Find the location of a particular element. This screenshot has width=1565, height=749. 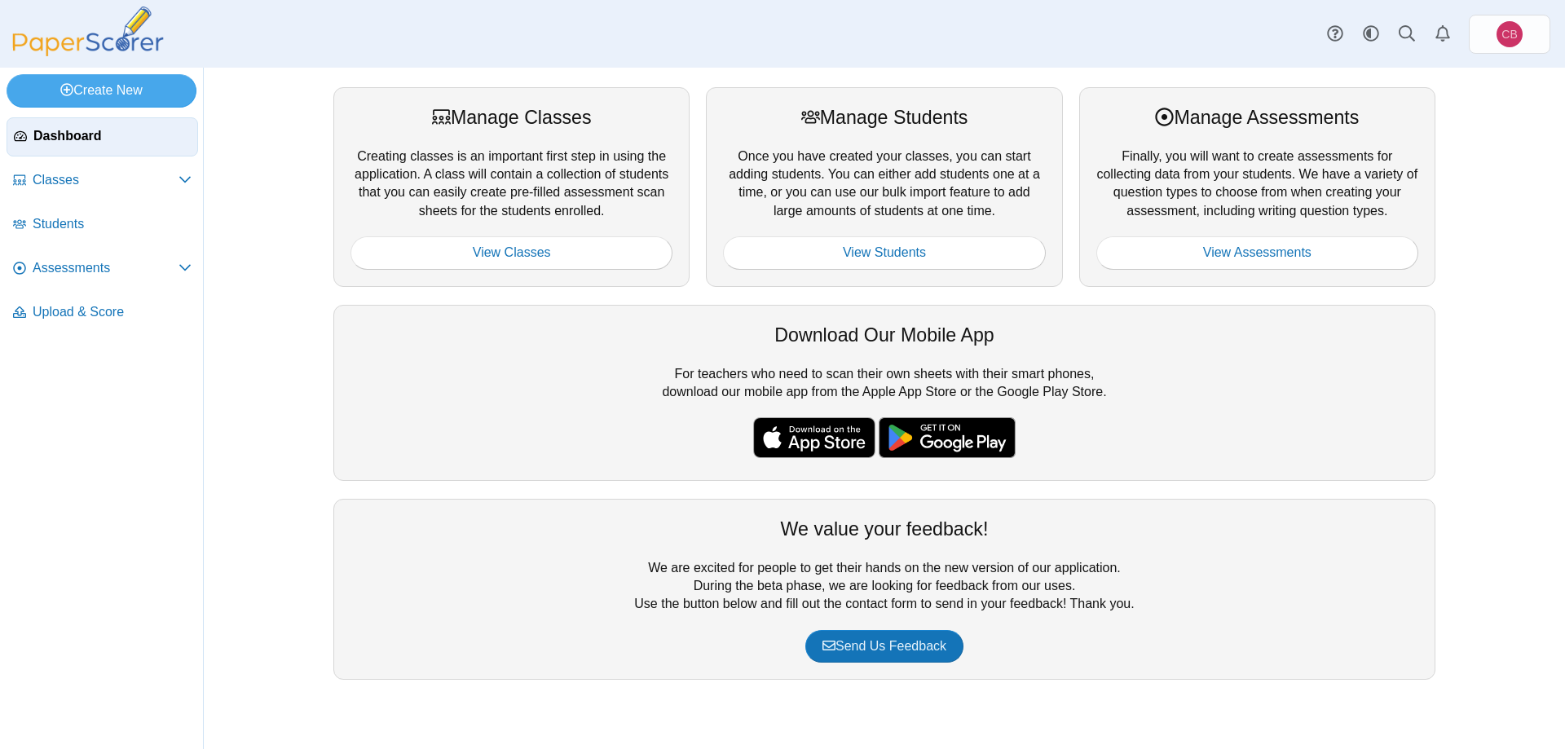

a: Send Us Feedback is located at coordinates (884, 646).